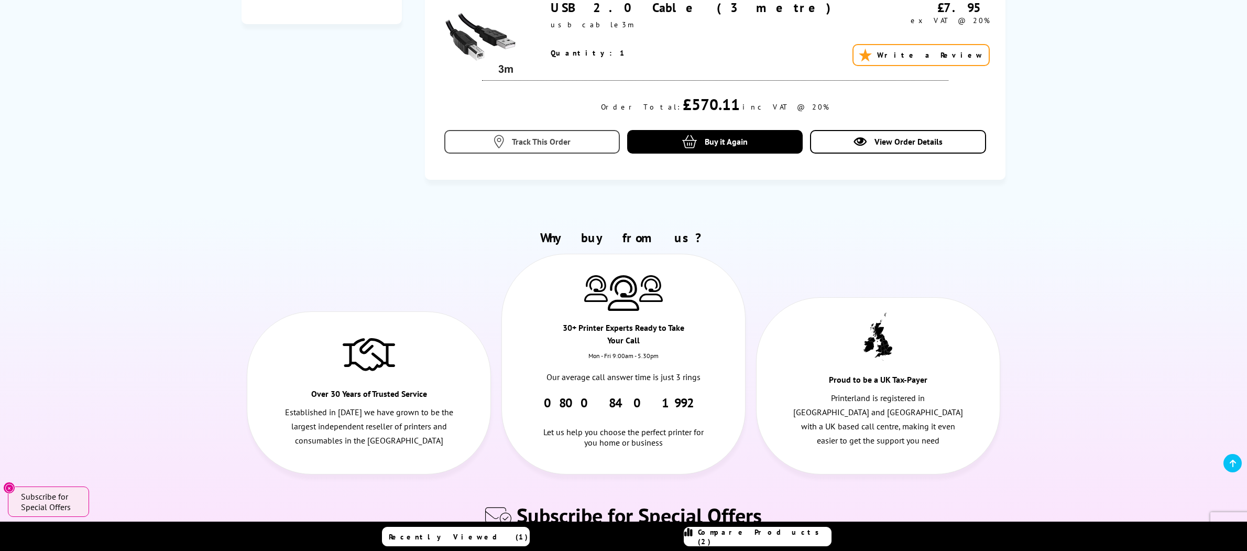  I want to click on div: Proud to be a UK Tax-Payer, so click(878, 382).